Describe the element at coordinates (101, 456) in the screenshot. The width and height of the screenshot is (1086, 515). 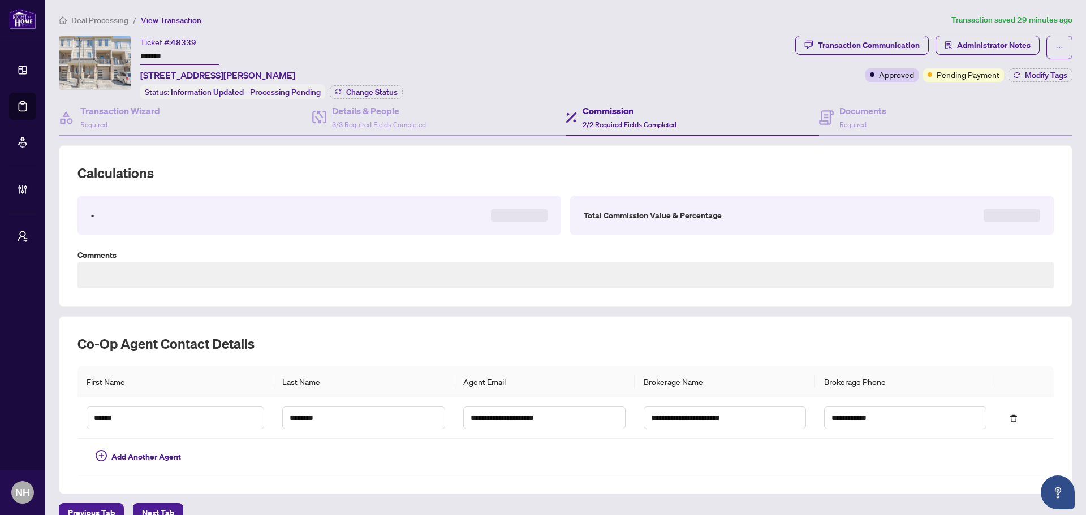
I see `span: plus-circle` at that location.